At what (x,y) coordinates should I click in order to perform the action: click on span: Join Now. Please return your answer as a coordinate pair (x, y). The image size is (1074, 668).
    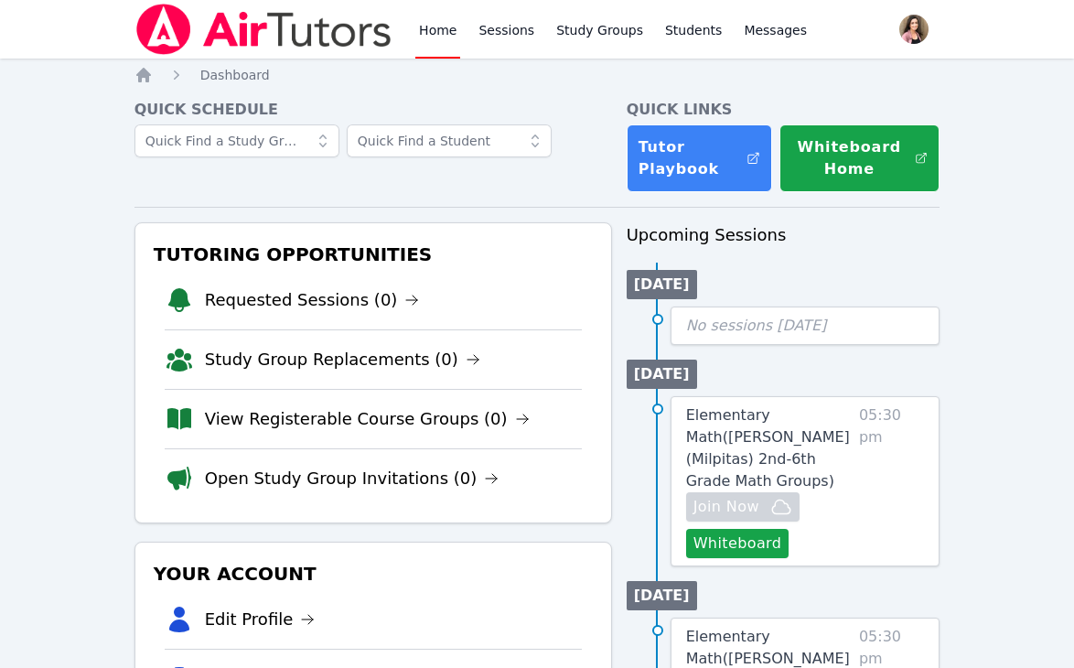
    Looking at the image, I should click on (726, 507).